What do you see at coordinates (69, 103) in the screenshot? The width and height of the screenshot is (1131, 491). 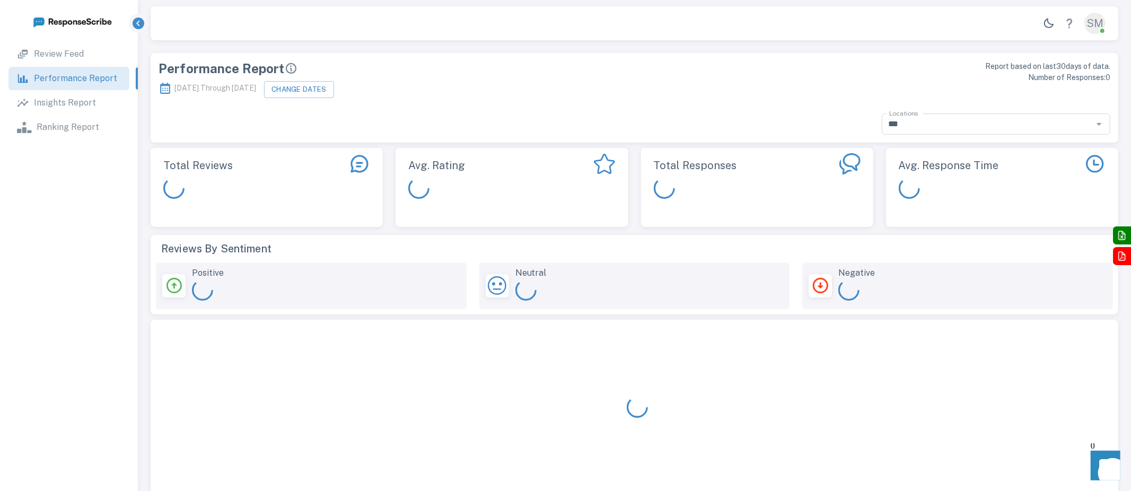 I see `a: Insights Report` at bounding box center [69, 103].